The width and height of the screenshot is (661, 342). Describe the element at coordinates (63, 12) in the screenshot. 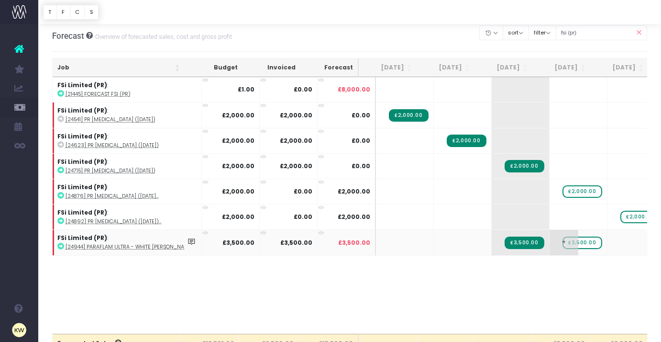

I see `button: F` at that location.